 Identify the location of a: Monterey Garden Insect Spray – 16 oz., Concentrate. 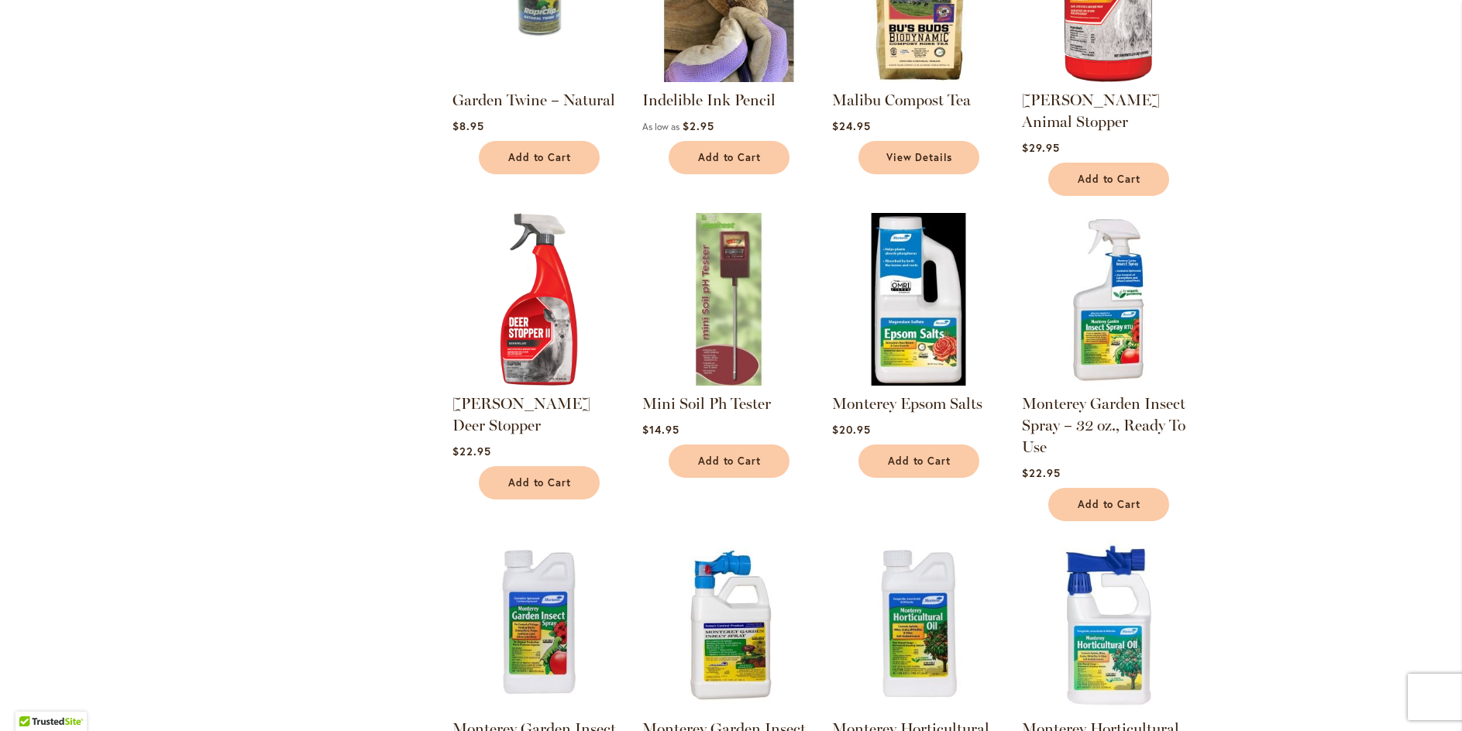
(538, 706).